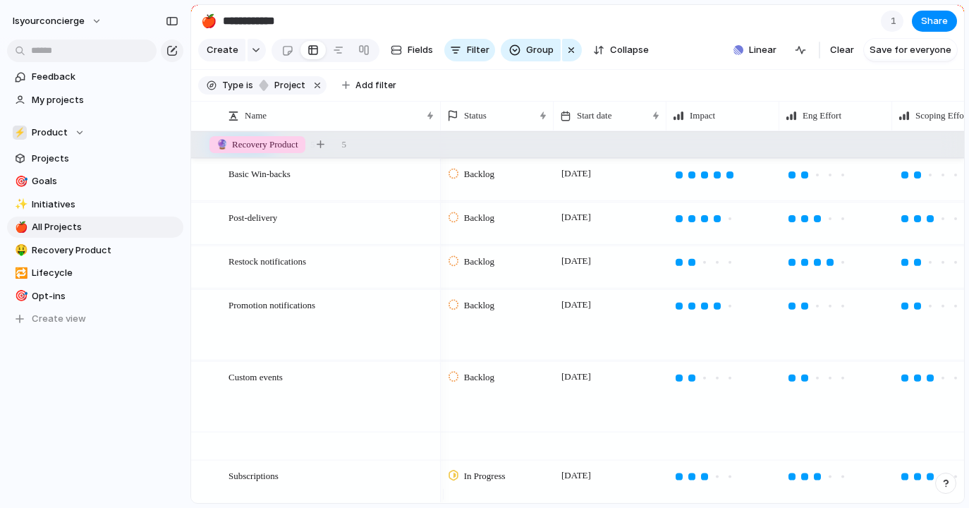 This screenshot has height=508, width=969. I want to click on button: is, so click(250, 85).